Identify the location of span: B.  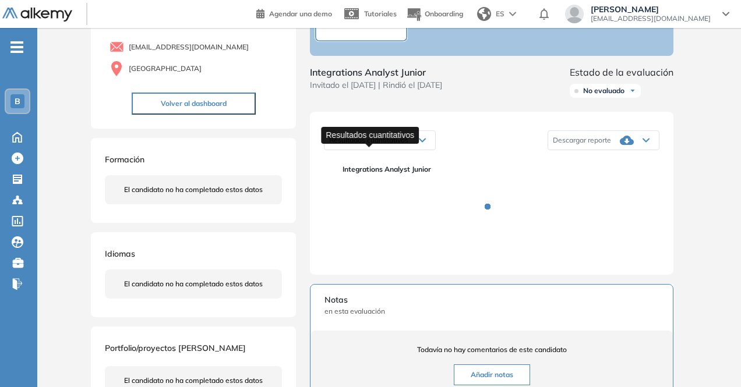
(17, 101).